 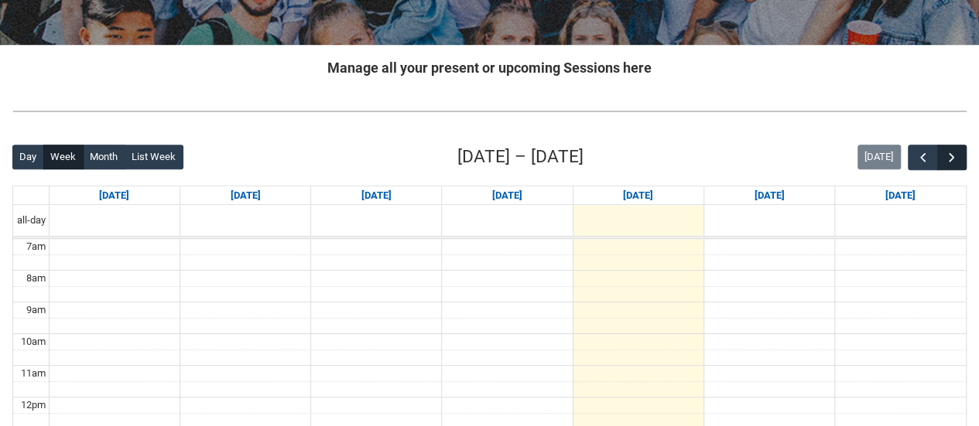 What do you see at coordinates (900, 196) in the screenshot?
I see `a: Go to September 6, 2025` at bounding box center [900, 196].